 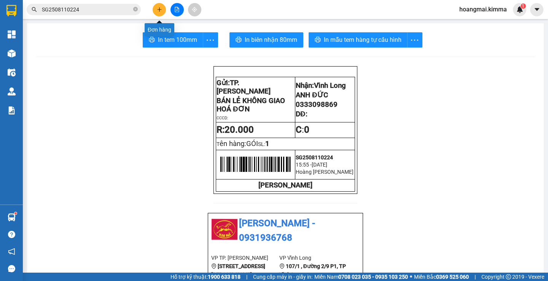 I want to click on span: SG2508110224, so click(x=315, y=158).